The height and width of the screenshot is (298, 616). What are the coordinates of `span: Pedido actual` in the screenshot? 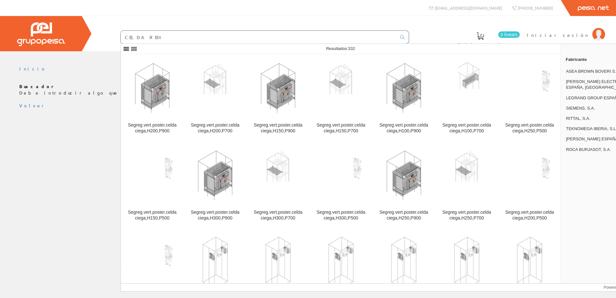 It's located at (480, 44).